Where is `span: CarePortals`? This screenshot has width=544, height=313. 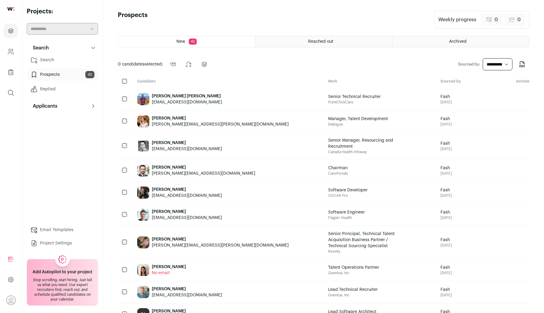 span: CarePortals is located at coordinates (338, 174).